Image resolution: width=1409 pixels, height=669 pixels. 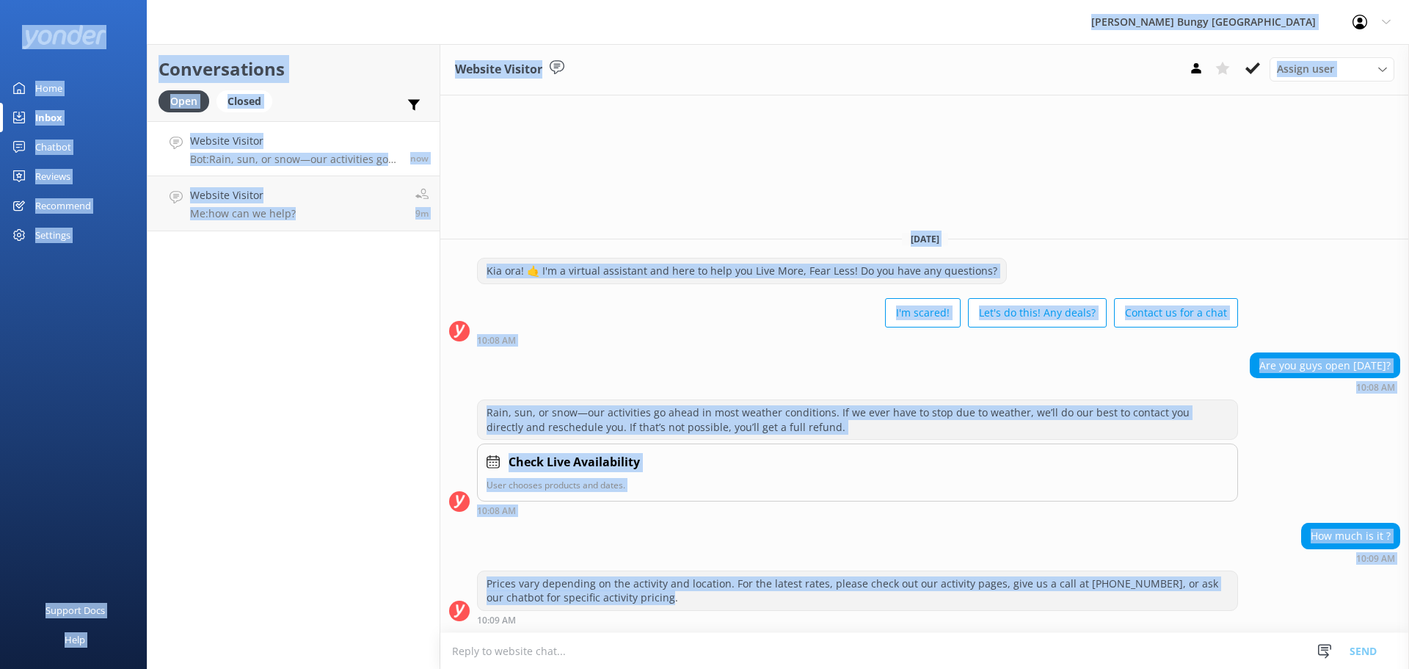 I want to click on img: yonder-white-logo.png, so click(x=64, y=37).